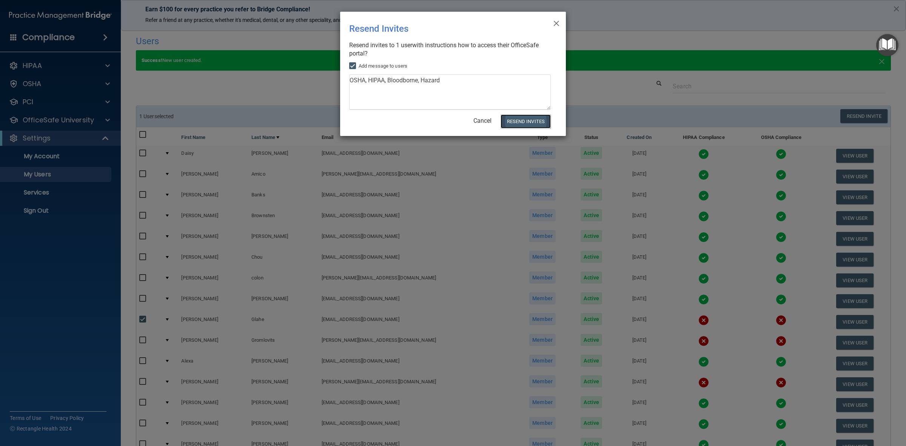 The height and width of the screenshot is (446, 906). I want to click on div: Resend invites to 1 user with instructions how to access their OfficeSafe portal?, so click(450, 49).